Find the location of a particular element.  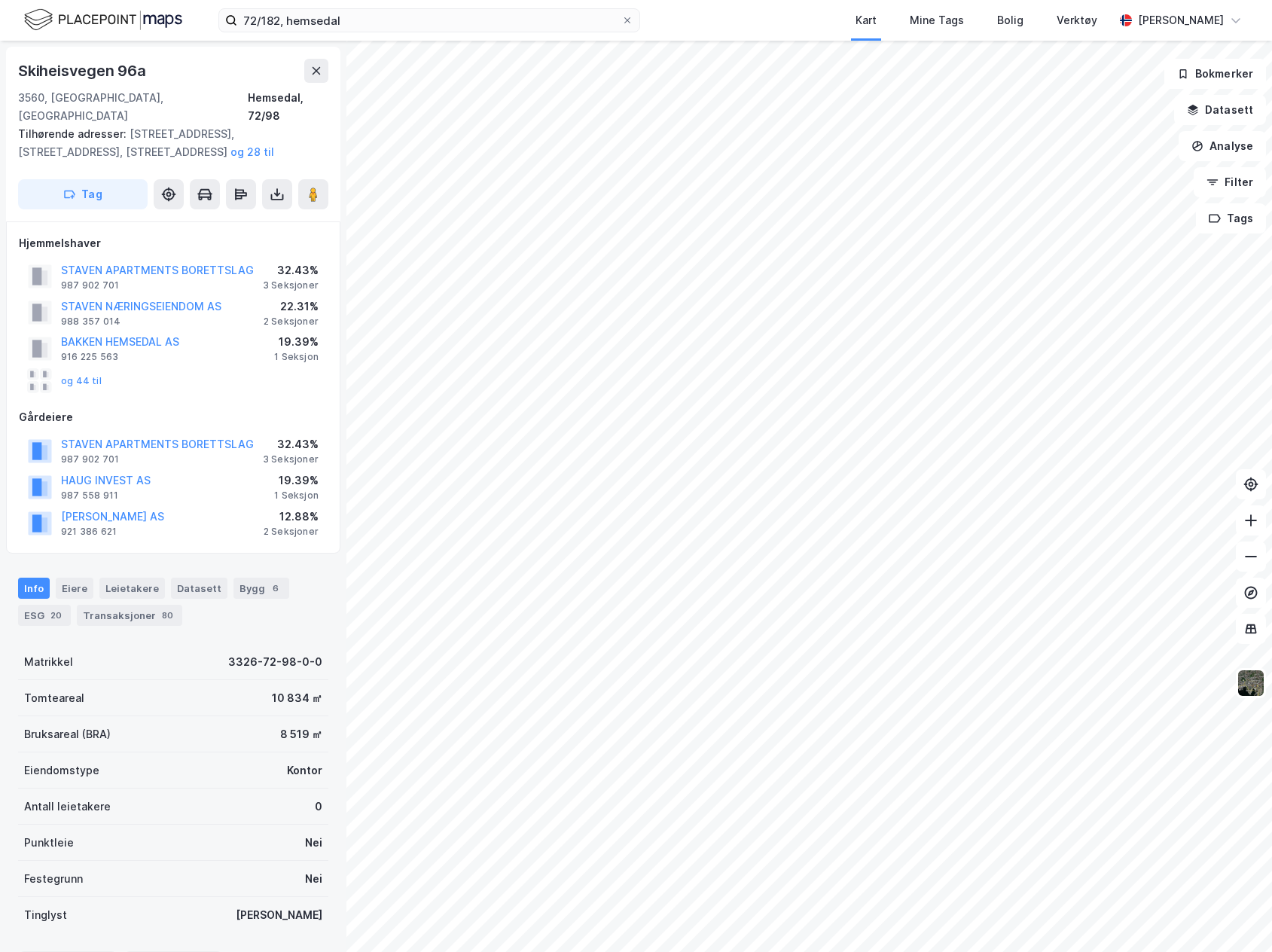

div: Info is located at coordinates (34, 588).